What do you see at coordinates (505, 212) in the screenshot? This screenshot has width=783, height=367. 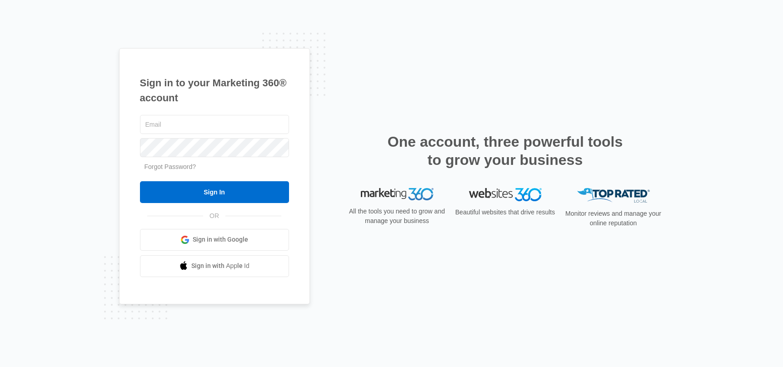 I see `p: Beautiful websites that drive results` at bounding box center [505, 212].